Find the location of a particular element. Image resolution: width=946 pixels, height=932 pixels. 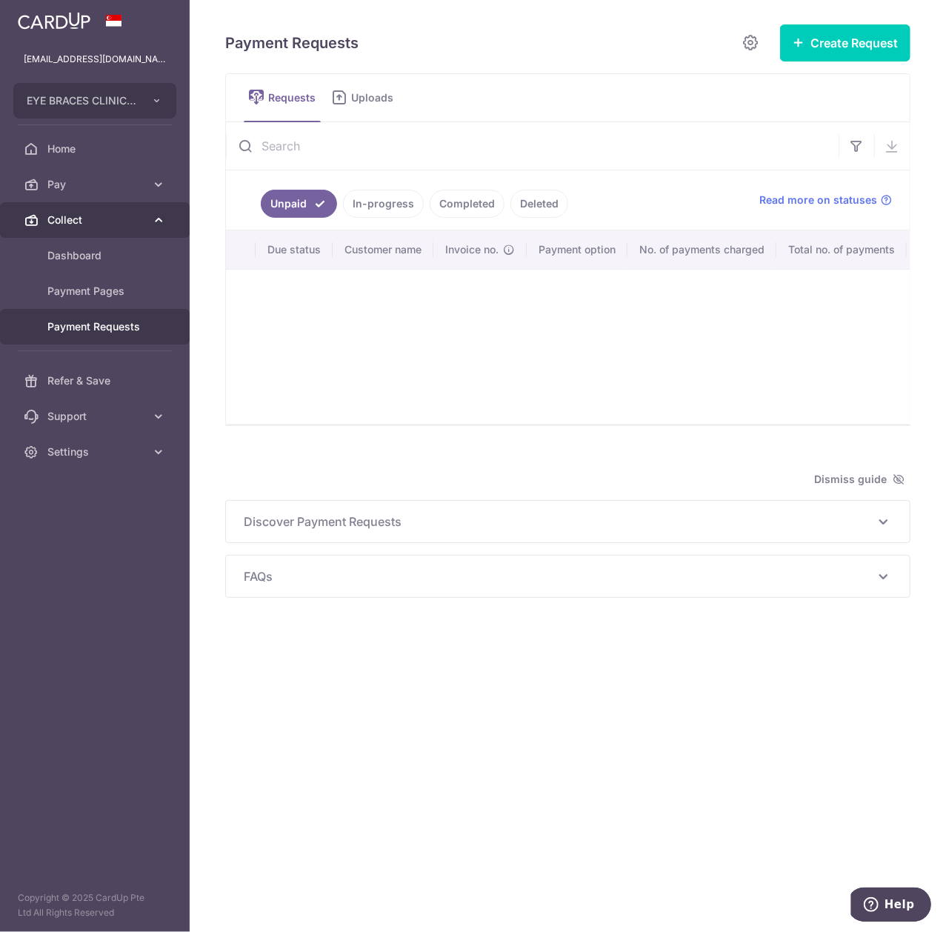

span: Home is located at coordinates (96, 149).